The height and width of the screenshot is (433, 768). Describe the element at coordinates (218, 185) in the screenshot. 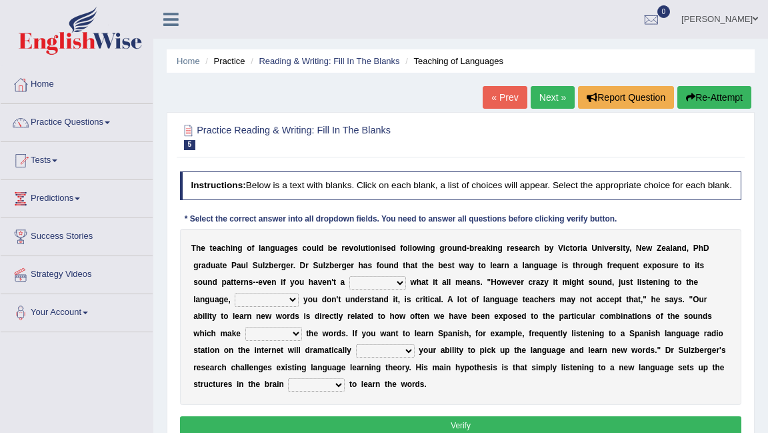

I see `b: Instructions:` at that location.